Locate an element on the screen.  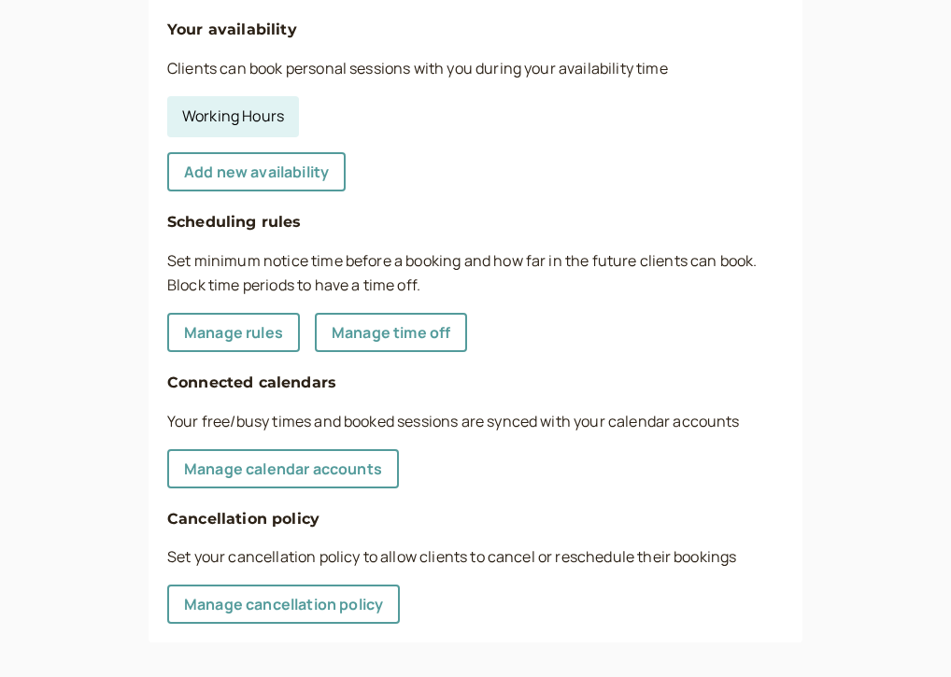
p: Set your cancellation policy to allow clients to cancel or reschedule their bookings is located at coordinates (475, 558).